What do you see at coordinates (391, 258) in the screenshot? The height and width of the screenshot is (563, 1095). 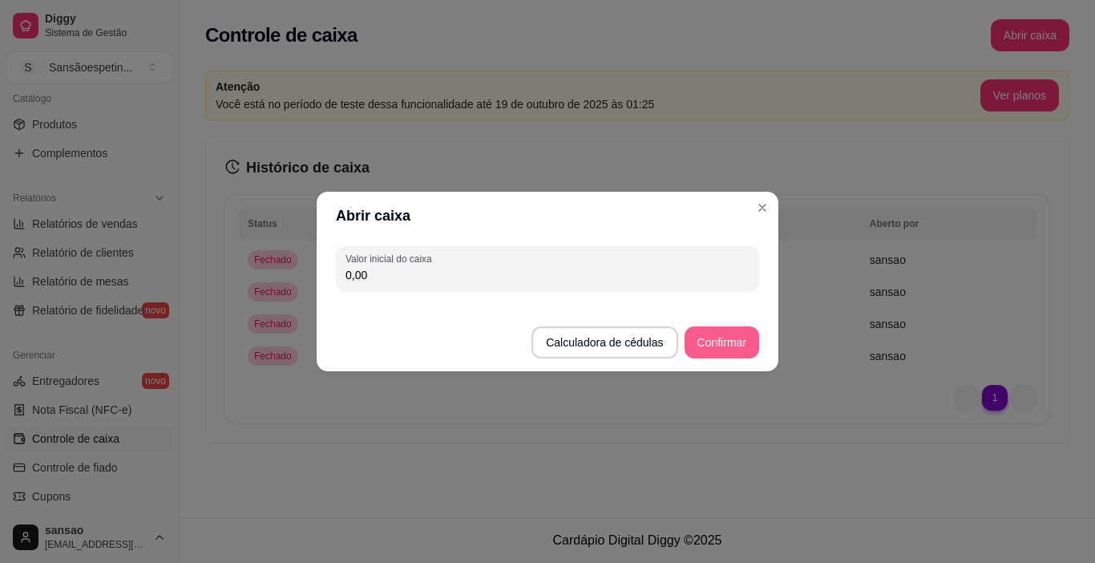 I see `label: Valor inicial do caixa` at bounding box center [391, 258].